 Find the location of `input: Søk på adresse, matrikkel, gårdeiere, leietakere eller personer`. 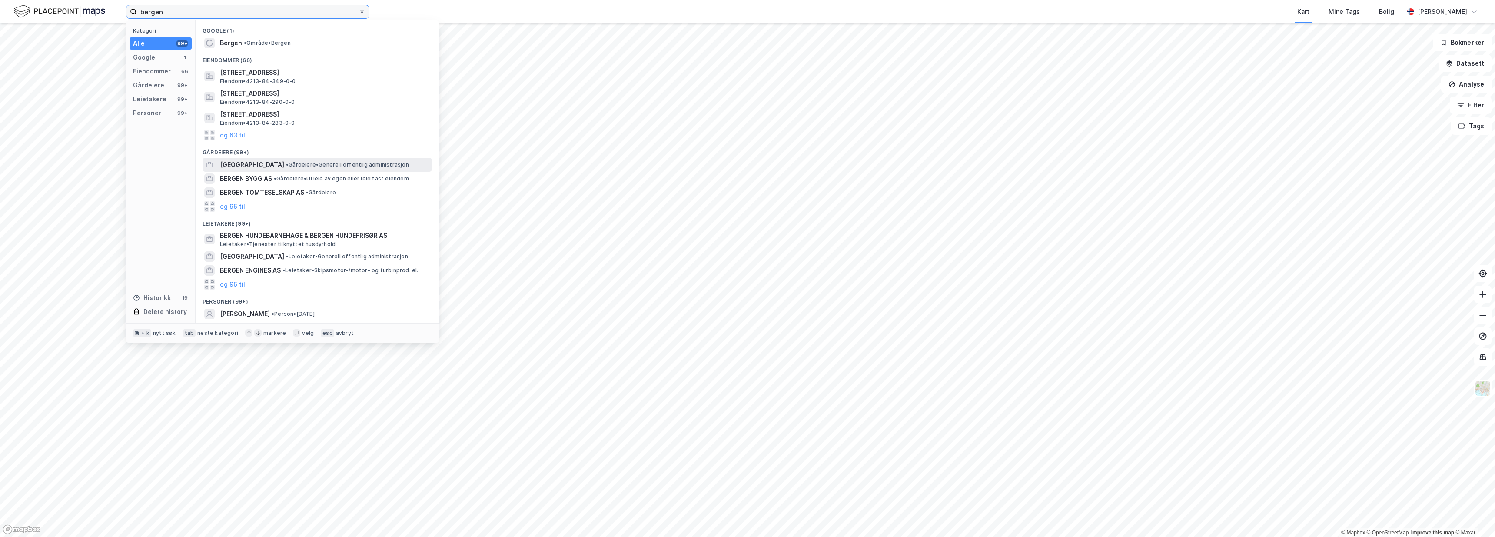

input: Søk på adresse, matrikkel, gårdeiere, leietakere eller personer is located at coordinates (248, 12).